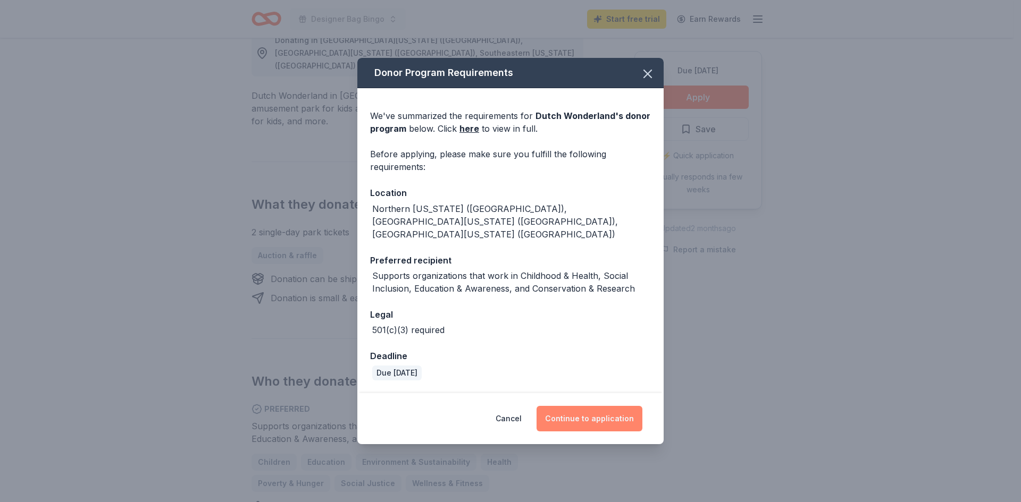 This screenshot has height=502, width=1021. I want to click on div: Deadline, so click(510, 356).